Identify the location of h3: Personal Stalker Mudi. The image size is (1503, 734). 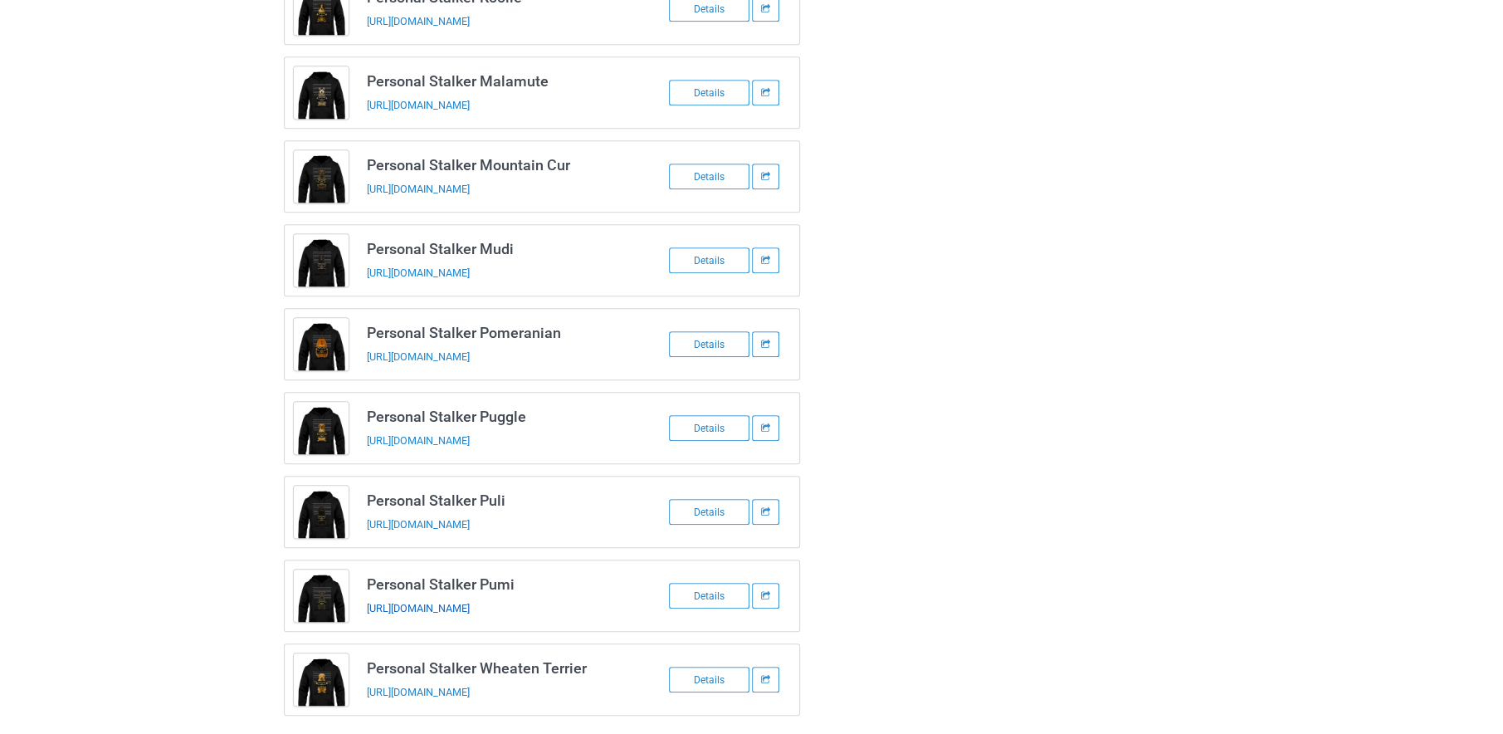
(498, 248).